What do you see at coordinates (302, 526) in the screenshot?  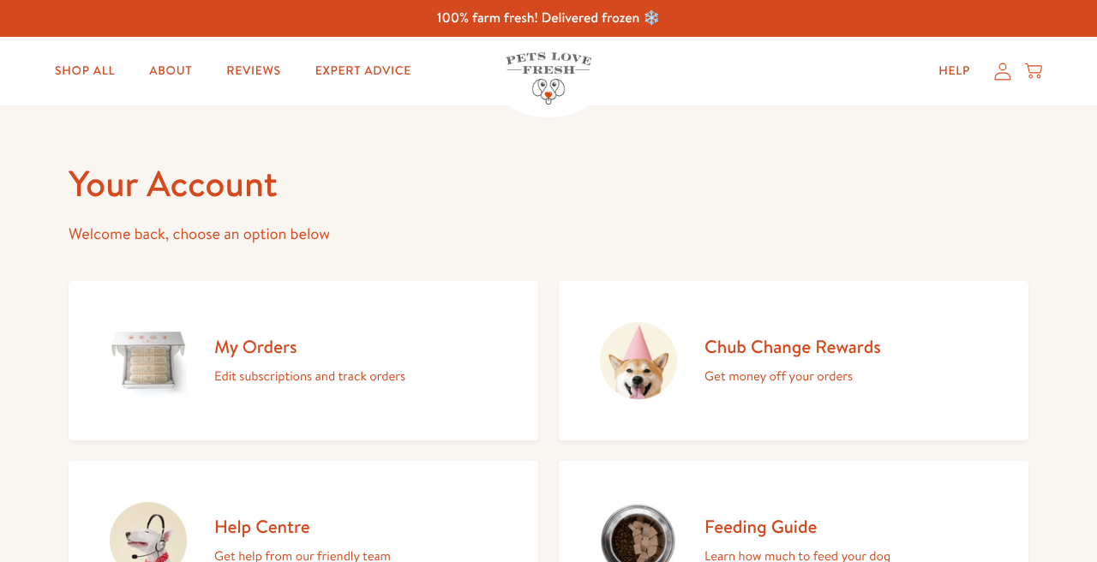 I see `h2: Help Centre` at bounding box center [302, 526].